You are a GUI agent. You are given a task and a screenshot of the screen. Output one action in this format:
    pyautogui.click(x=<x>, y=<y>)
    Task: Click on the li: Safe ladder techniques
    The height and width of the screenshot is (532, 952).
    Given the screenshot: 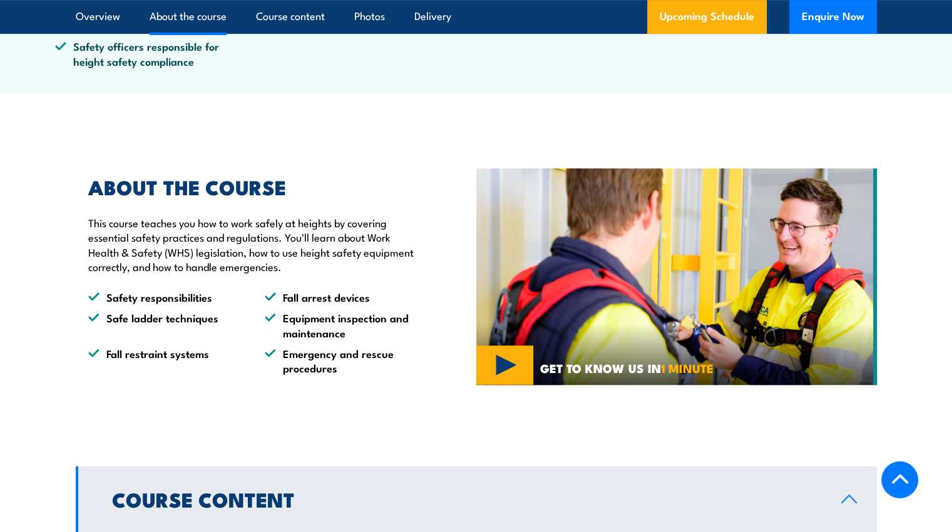 What is the action you would take?
    pyautogui.click(x=165, y=325)
    